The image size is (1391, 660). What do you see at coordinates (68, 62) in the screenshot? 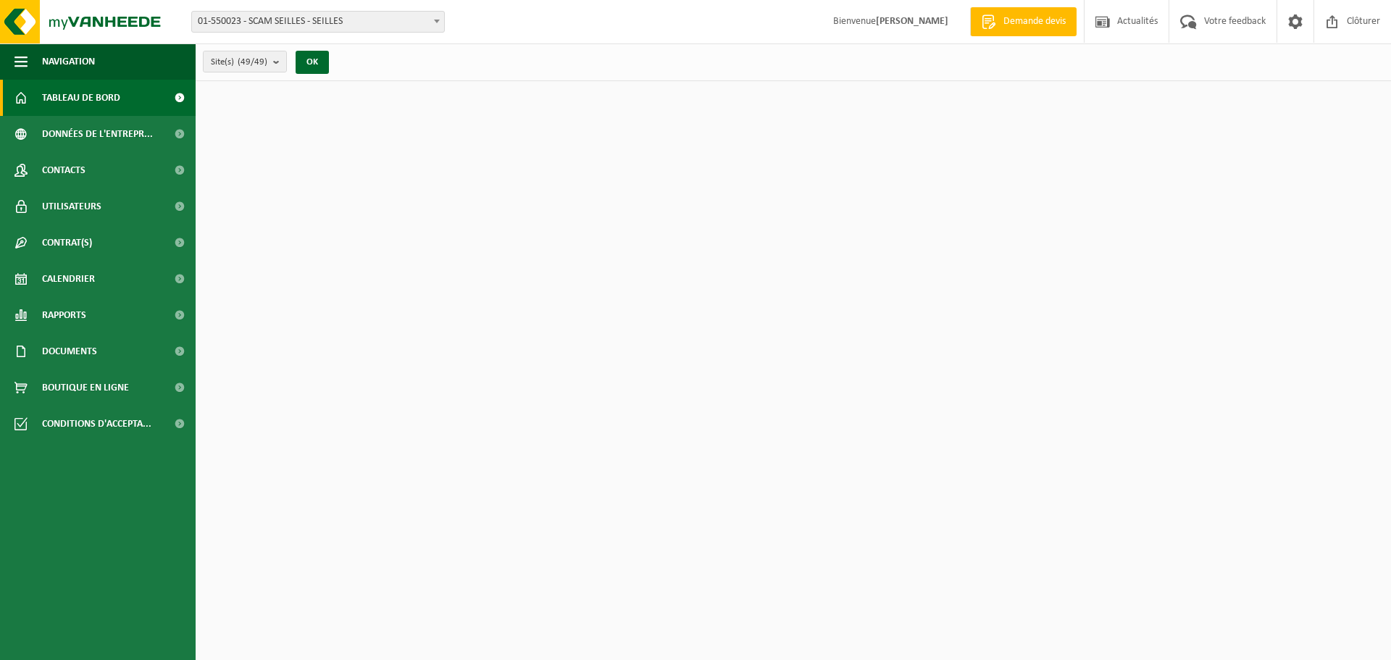
I see `span: Navigation` at bounding box center [68, 62].